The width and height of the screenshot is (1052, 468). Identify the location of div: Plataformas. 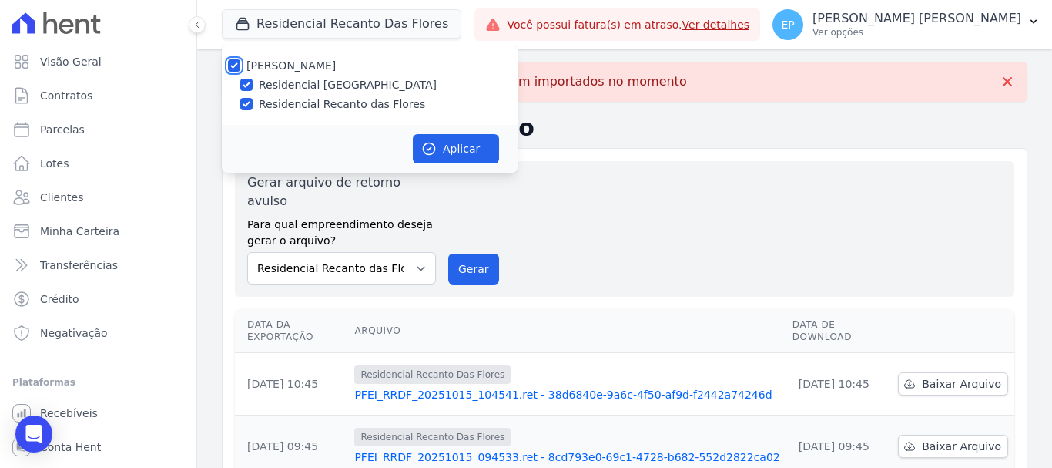
(98, 382).